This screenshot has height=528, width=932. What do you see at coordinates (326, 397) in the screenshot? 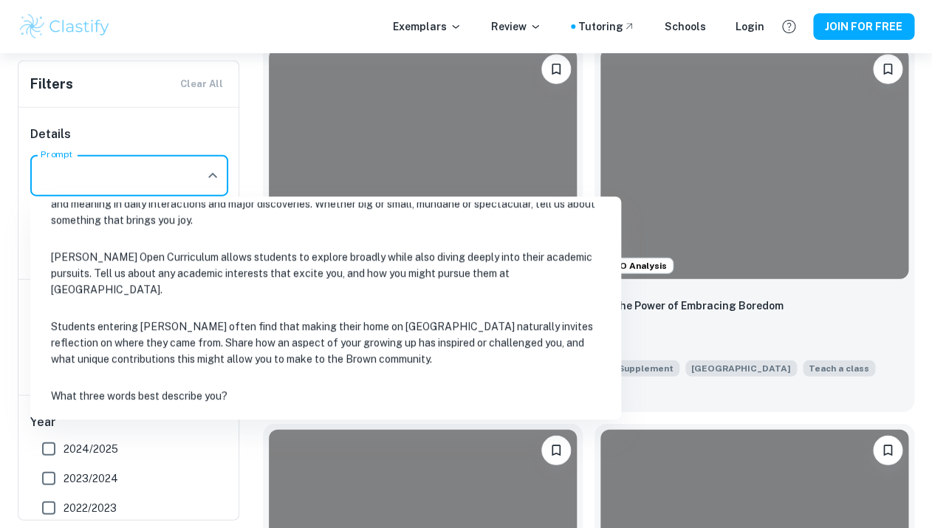
I see `li: What three words best describe you?` at bounding box center [326, 397].